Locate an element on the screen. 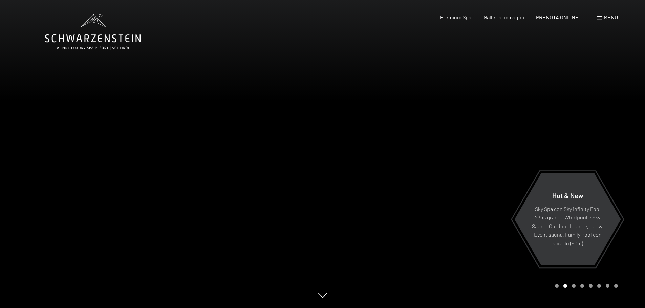 This screenshot has height=308, width=645. span: Hot & New is located at coordinates (568, 195).